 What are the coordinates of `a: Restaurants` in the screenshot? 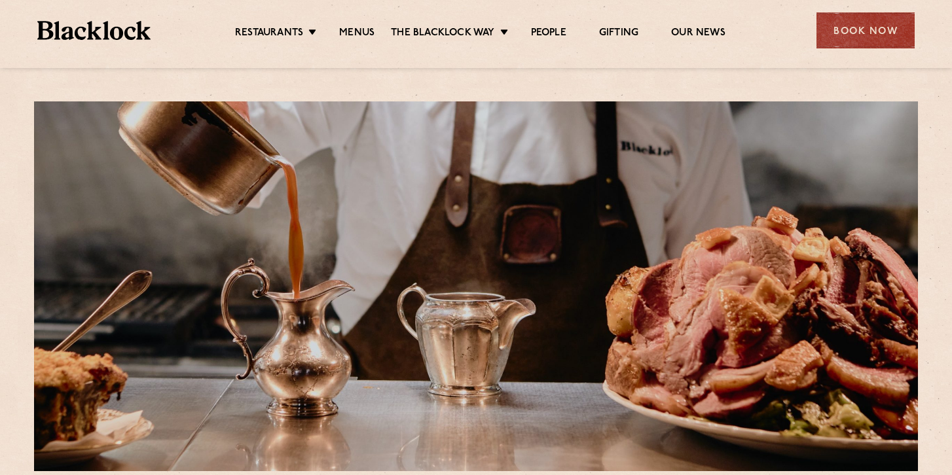 It's located at (269, 34).